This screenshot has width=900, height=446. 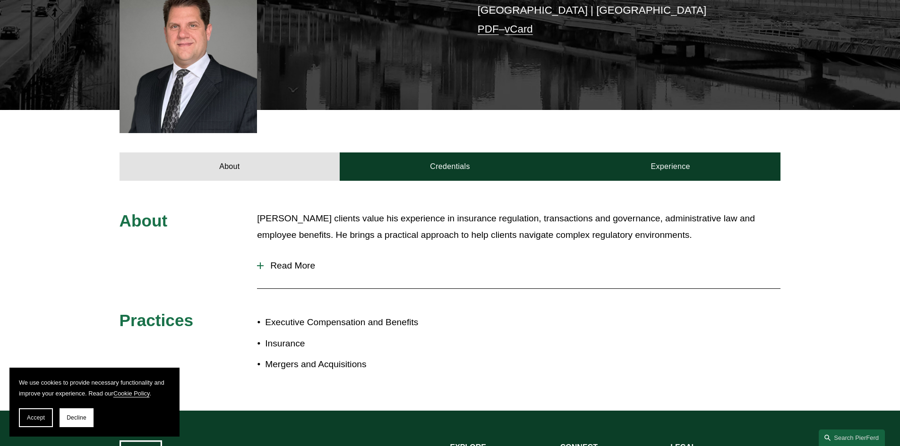 What do you see at coordinates (76, 418) in the screenshot?
I see `span: Decline` at bounding box center [76, 418].